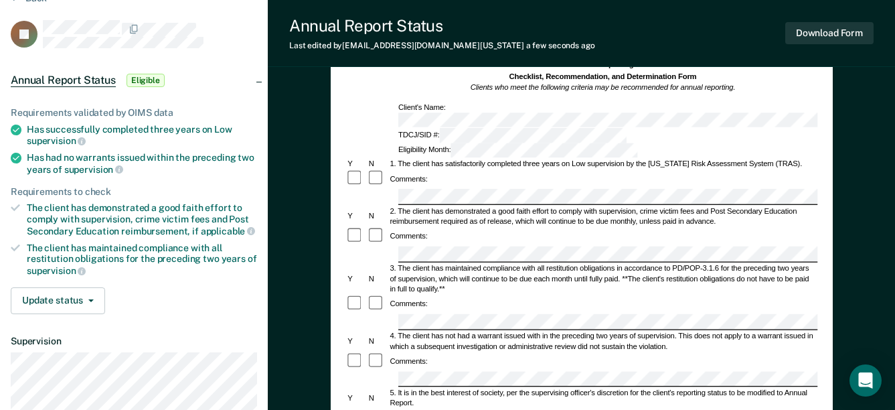 The width and height of the screenshot is (895, 410). What do you see at coordinates (603, 216) in the screenshot?
I see `div: 2. The client has demonstrated a good faith effort to comply with supervision, crime victim fees ...` at bounding box center [603, 216].